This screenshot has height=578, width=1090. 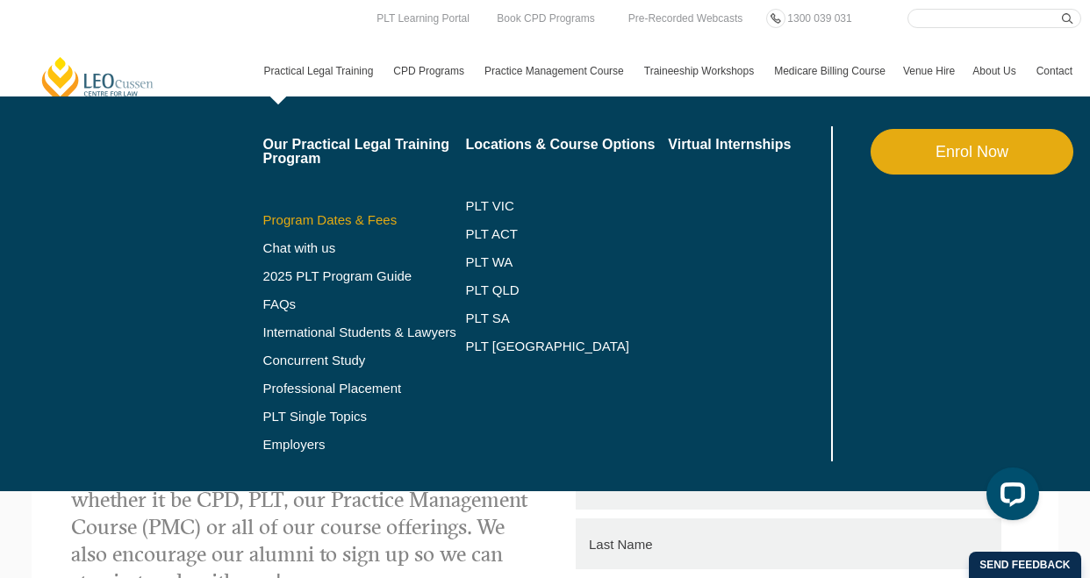 What do you see at coordinates (829, 71) in the screenshot?
I see `a: Medicare Billing Course` at bounding box center [829, 71].